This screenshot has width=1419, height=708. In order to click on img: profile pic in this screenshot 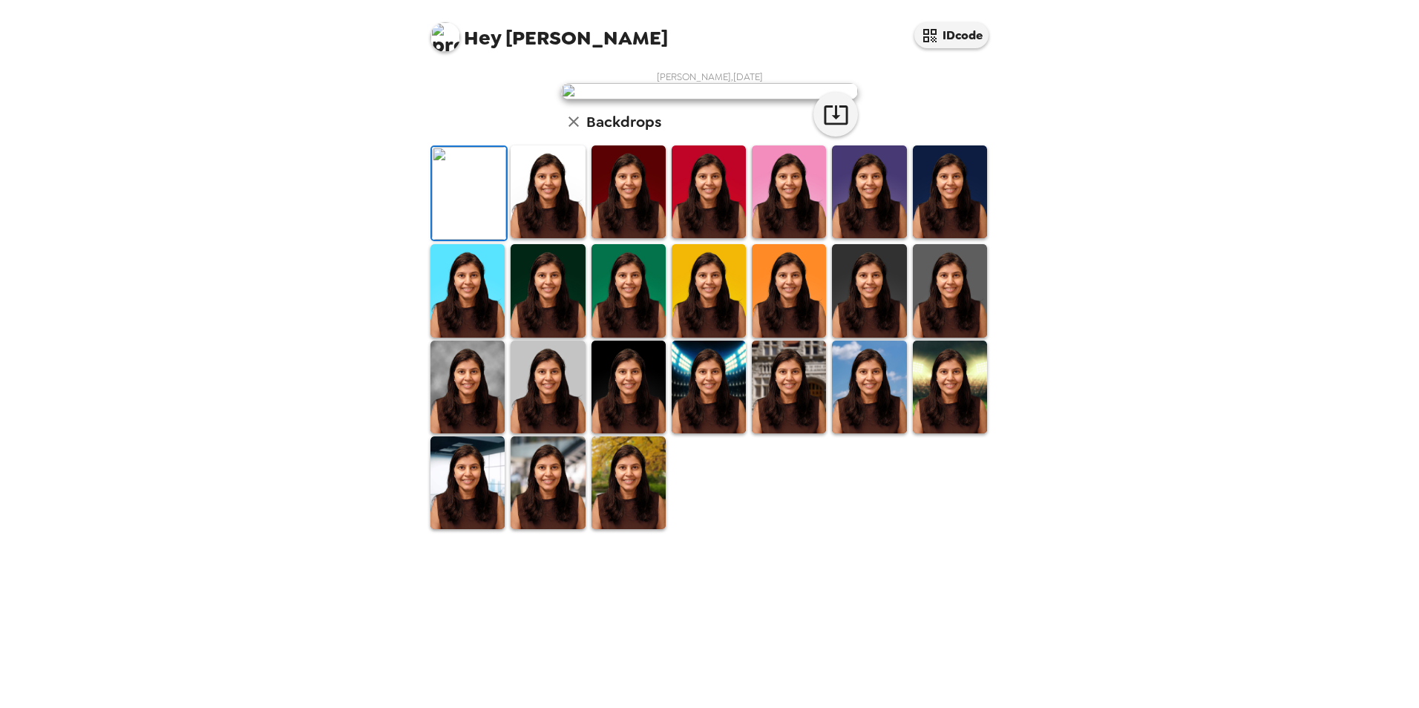, I will do `click(445, 37)`.